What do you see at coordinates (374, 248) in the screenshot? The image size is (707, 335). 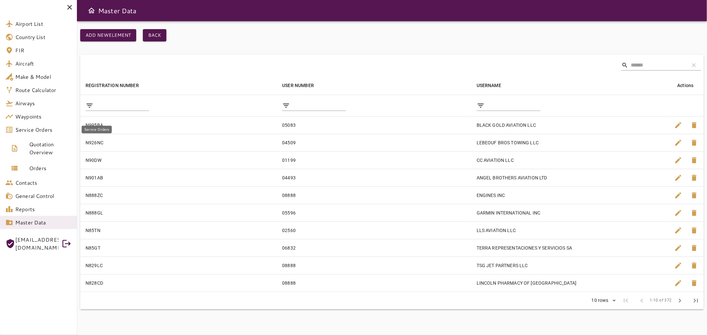 I see `td: 06832` at bounding box center [374, 248].